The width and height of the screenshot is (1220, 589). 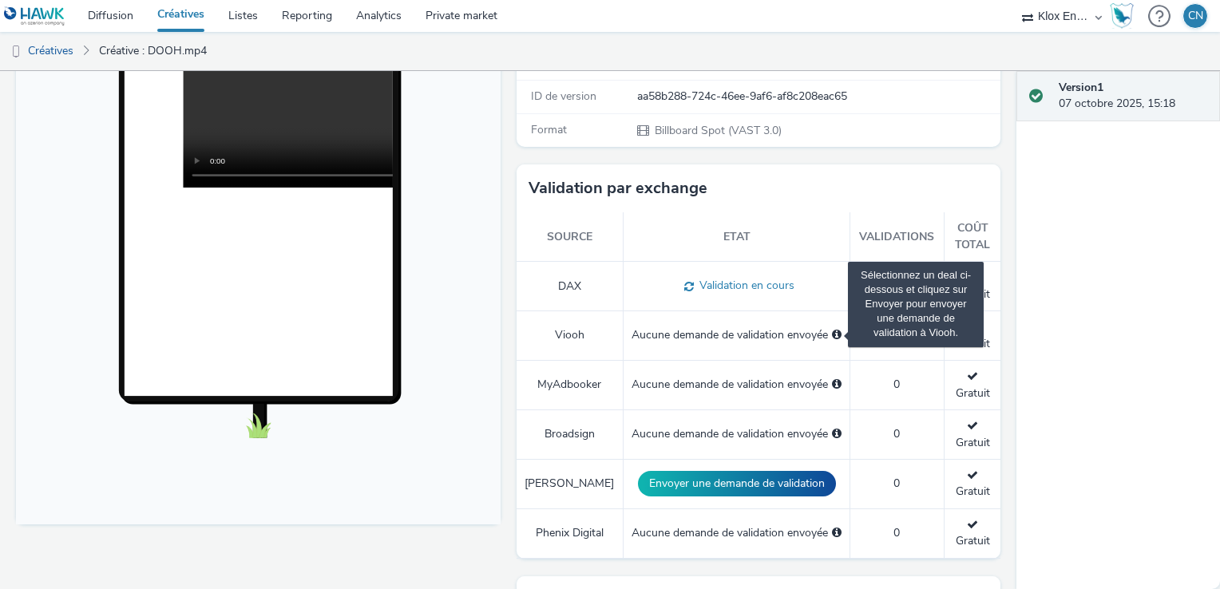 What do you see at coordinates (153, 51) in the screenshot?
I see `a: Créative : DOOH.mp4` at bounding box center [153, 51].